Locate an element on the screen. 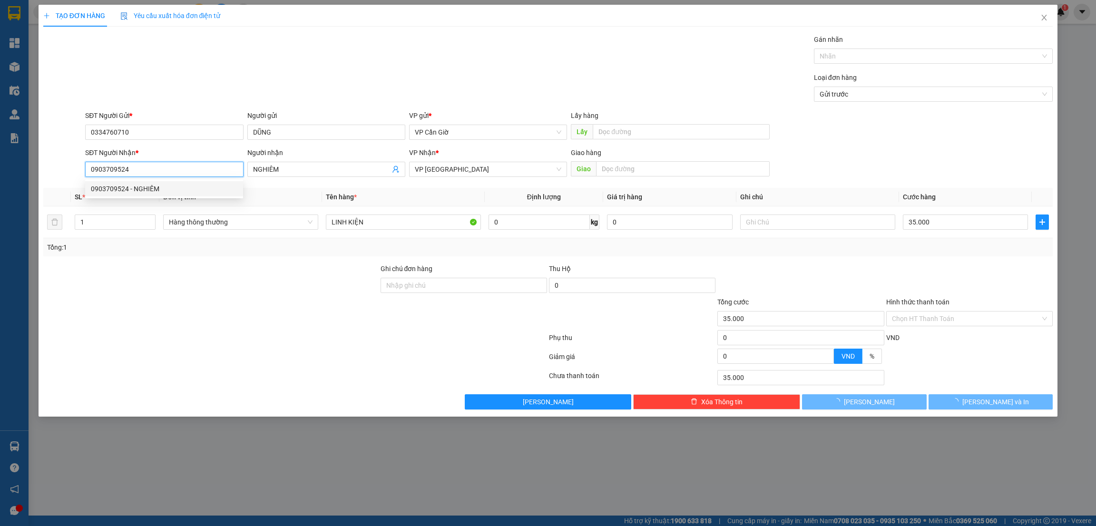 This screenshot has width=1096, height=526. span: Lấy hàng is located at coordinates (585, 116).